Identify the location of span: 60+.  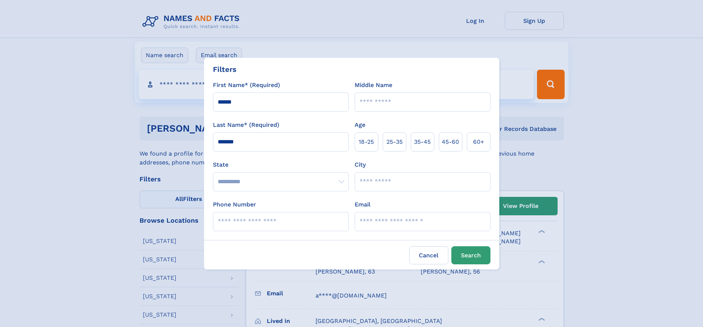
(478, 142).